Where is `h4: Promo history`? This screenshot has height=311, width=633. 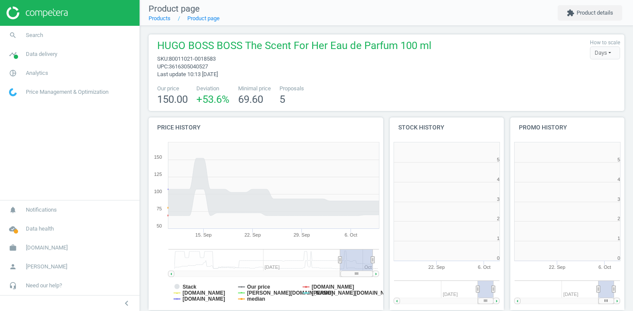
h4: Promo history is located at coordinates (567, 127).